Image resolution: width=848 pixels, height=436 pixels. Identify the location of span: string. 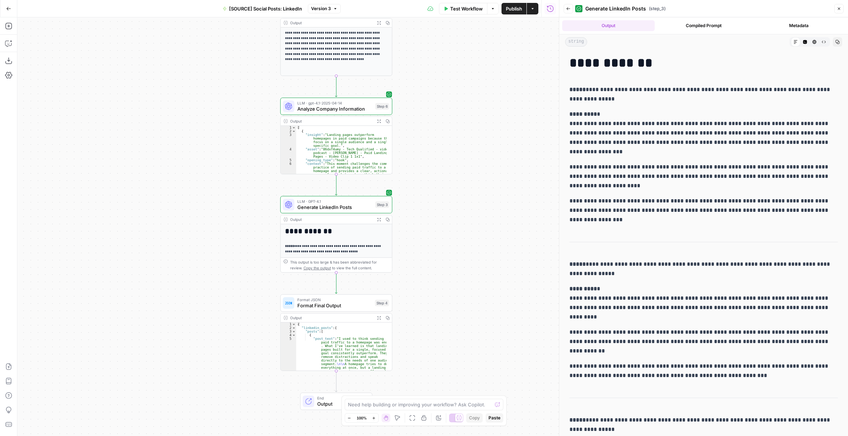
(576, 42).